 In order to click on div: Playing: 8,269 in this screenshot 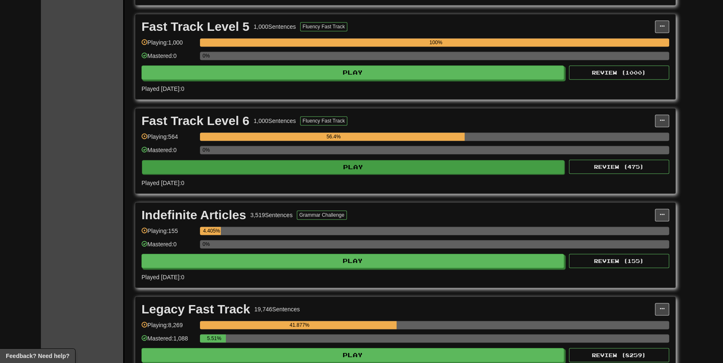, I will do `click(169, 328)`.